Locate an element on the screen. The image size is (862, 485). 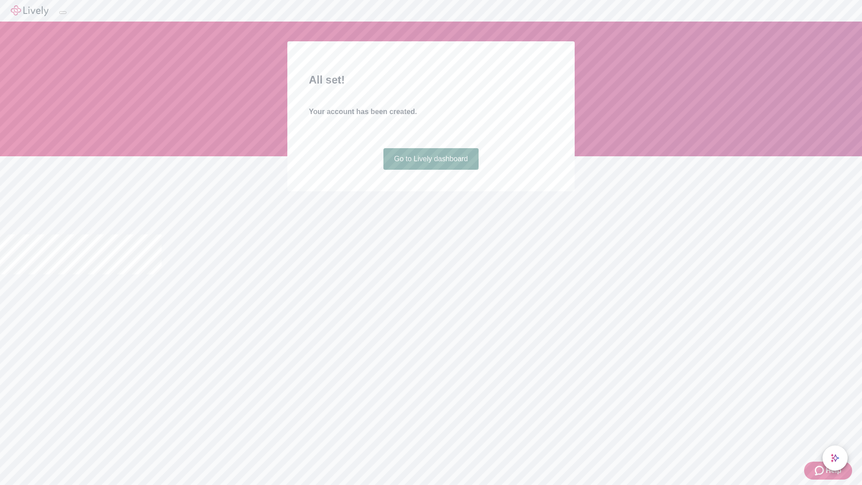
svg: Zendesk support icon is located at coordinates (820, 471).